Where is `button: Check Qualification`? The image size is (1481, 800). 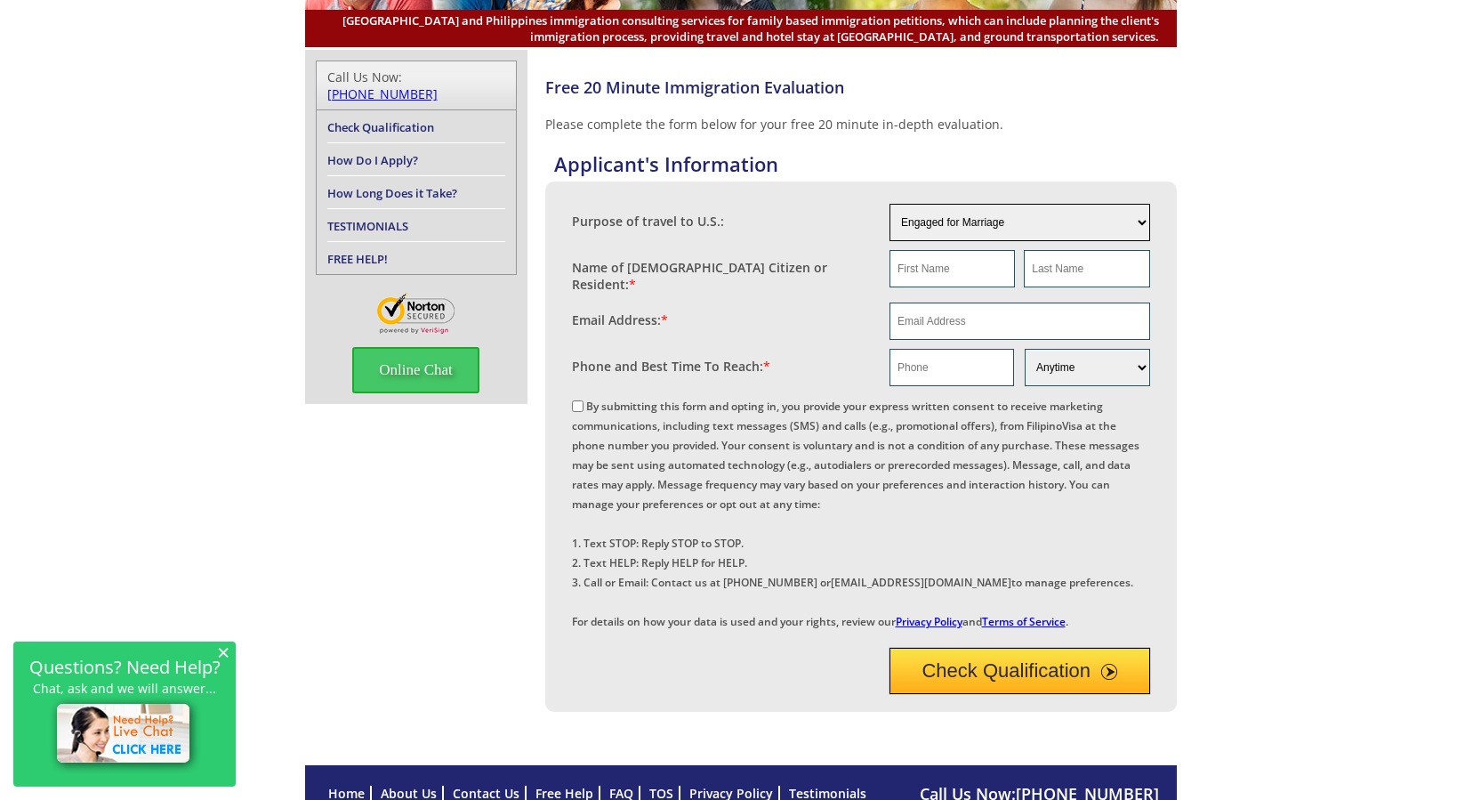
button: Check Qualification is located at coordinates (1019, 671).